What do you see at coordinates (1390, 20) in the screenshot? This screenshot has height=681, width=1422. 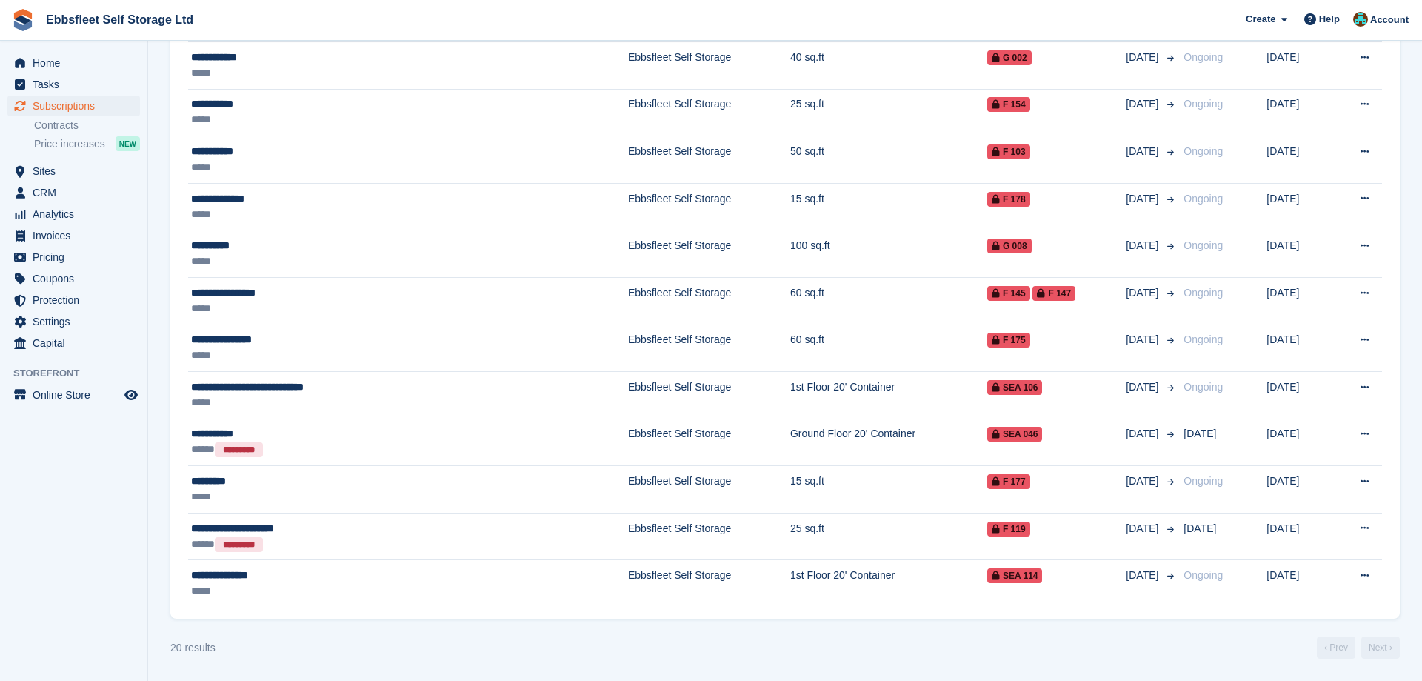 I see `span: Account` at bounding box center [1390, 20].